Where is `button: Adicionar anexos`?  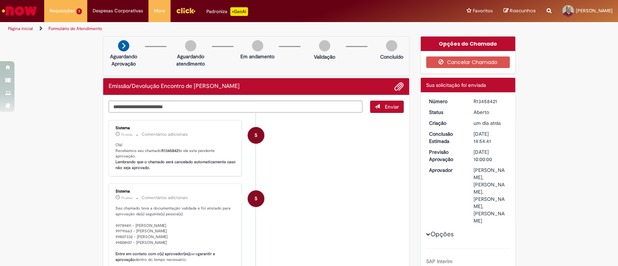
button: Adicionar anexos is located at coordinates (399, 87).